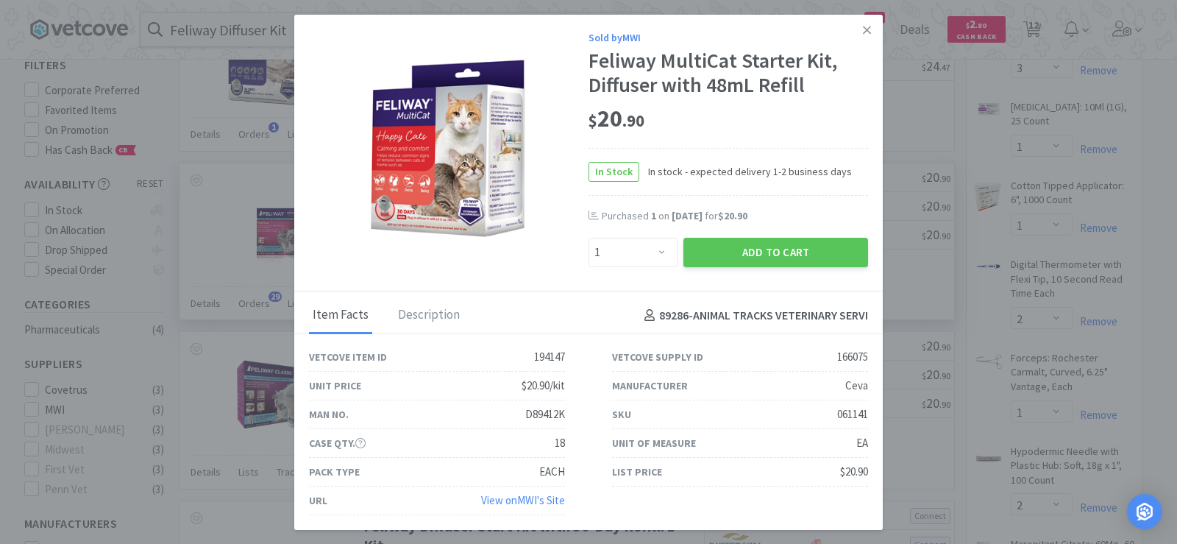 The width and height of the screenshot is (1177, 544). Describe the element at coordinates (337, 443) in the screenshot. I see `div: Case Qty.` at that location.